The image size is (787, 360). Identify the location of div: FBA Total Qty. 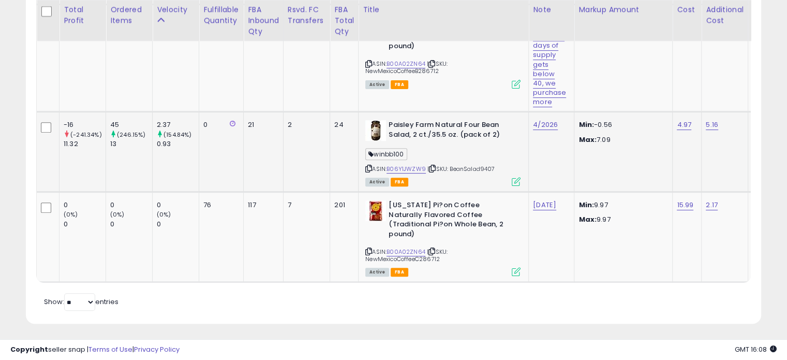
(344, 20).